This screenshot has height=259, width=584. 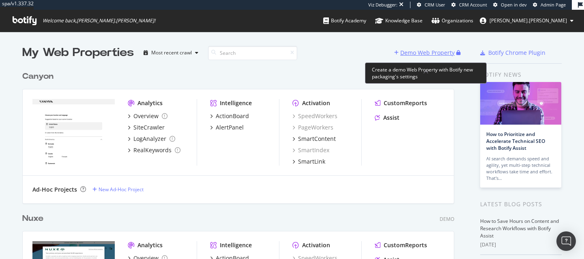 I want to click on a: LogAnalyzer, so click(x=151, y=139).